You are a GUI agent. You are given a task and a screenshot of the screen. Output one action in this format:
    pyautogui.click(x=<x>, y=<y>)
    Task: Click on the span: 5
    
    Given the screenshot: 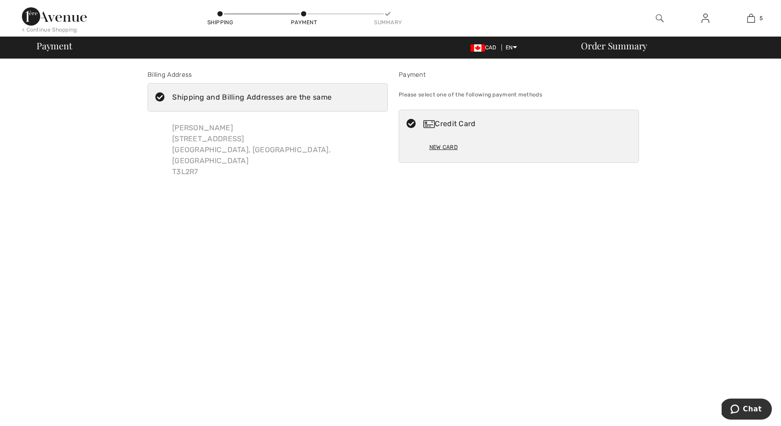 What is the action you would take?
    pyautogui.click(x=761, y=18)
    